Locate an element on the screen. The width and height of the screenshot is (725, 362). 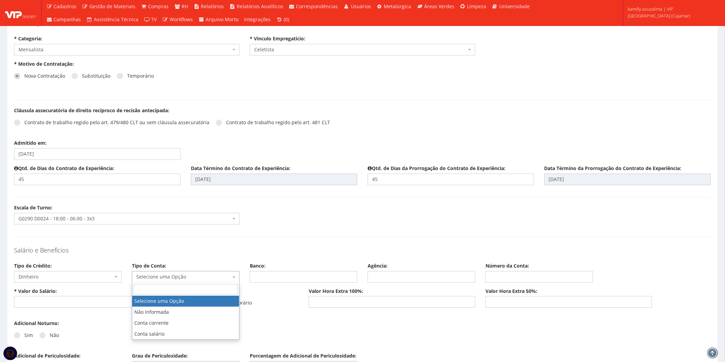
a: TV is located at coordinates (150, 20).